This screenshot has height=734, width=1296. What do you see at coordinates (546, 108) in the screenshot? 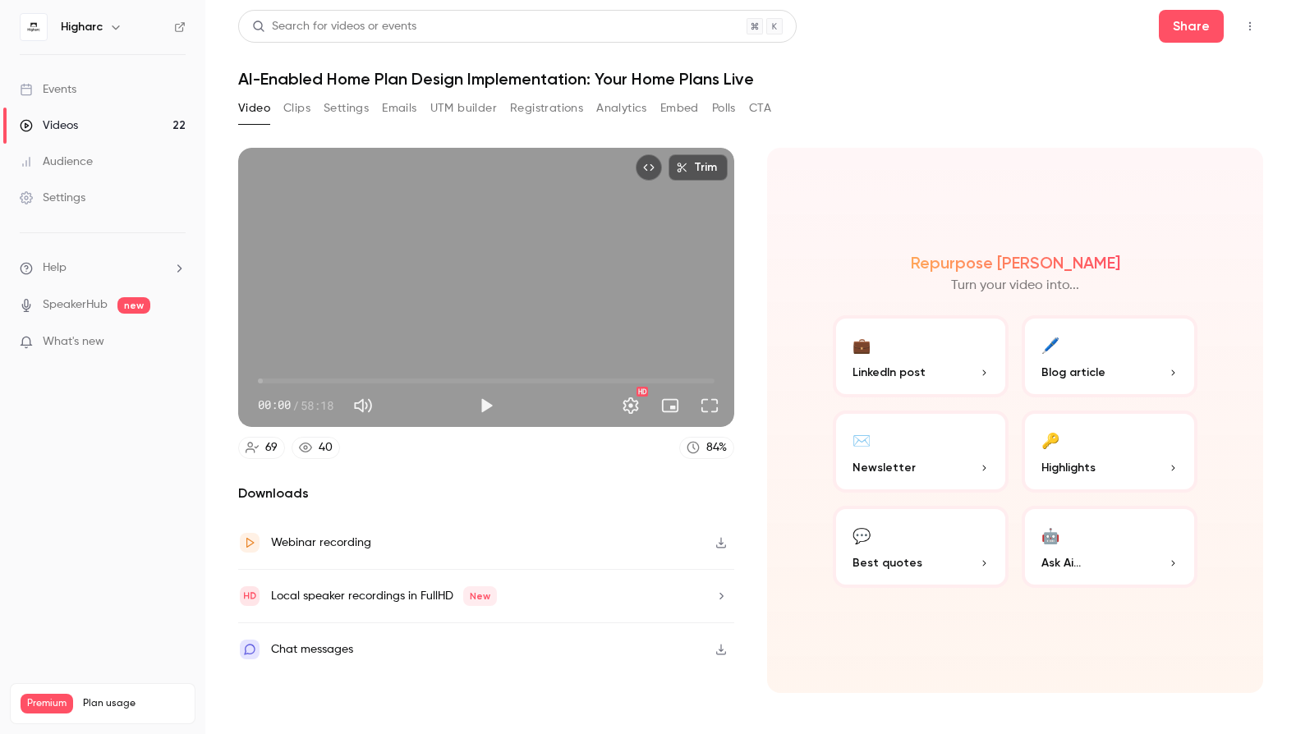
I see `button: Registrations` at bounding box center [546, 108].